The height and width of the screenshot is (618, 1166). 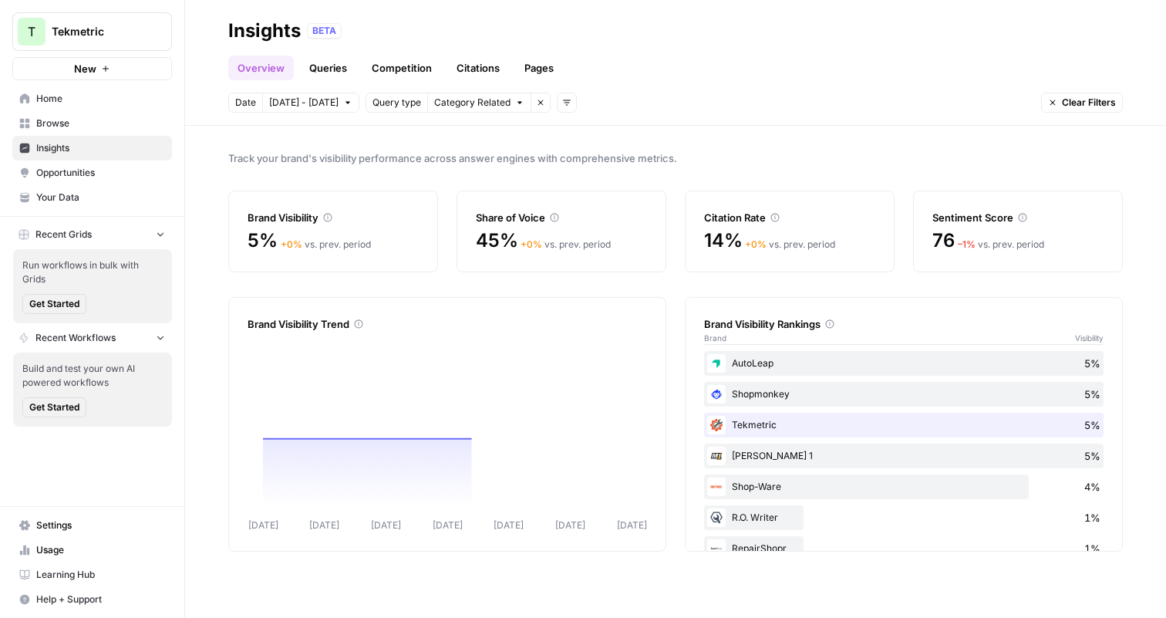 What do you see at coordinates (943, 241) in the screenshot?
I see `span: 76` at bounding box center [943, 241].